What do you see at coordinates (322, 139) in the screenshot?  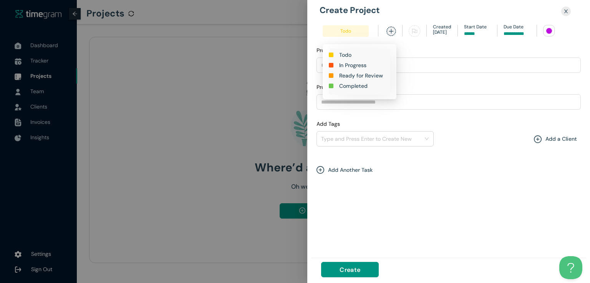 I see `input: Add Tags` at bounding box center [322, 139].